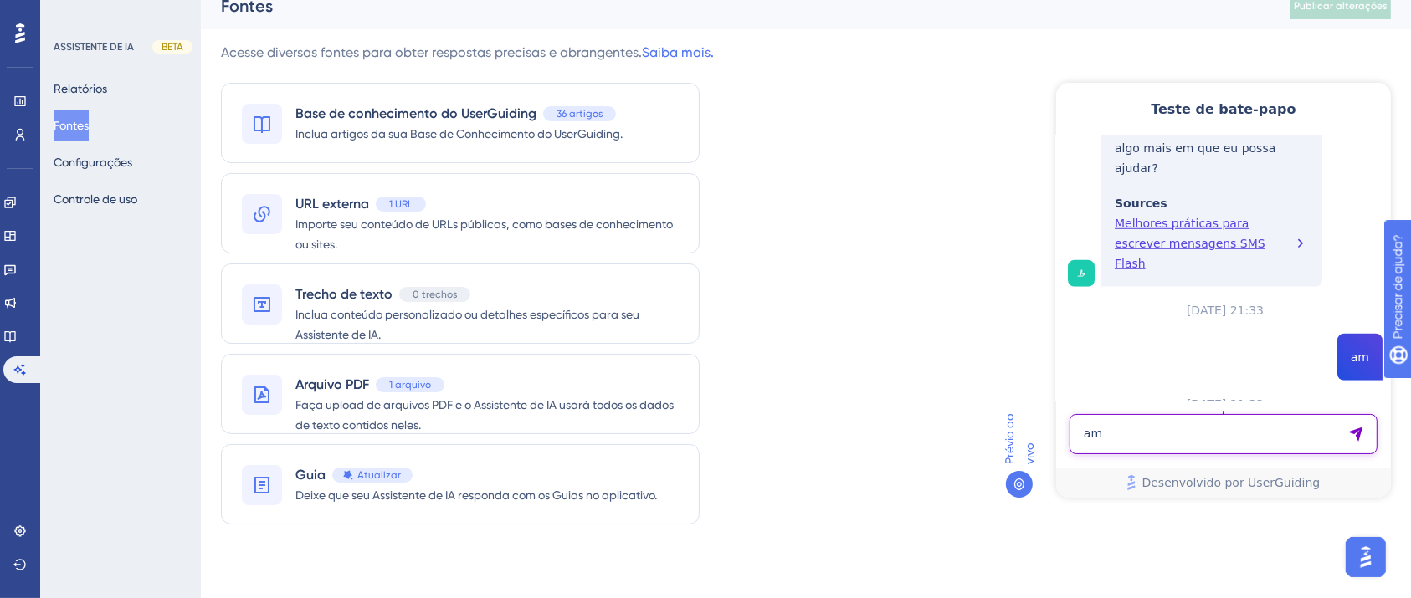  I want to click on font: Desenvolvido por UserGuiding, so click(175, 400).